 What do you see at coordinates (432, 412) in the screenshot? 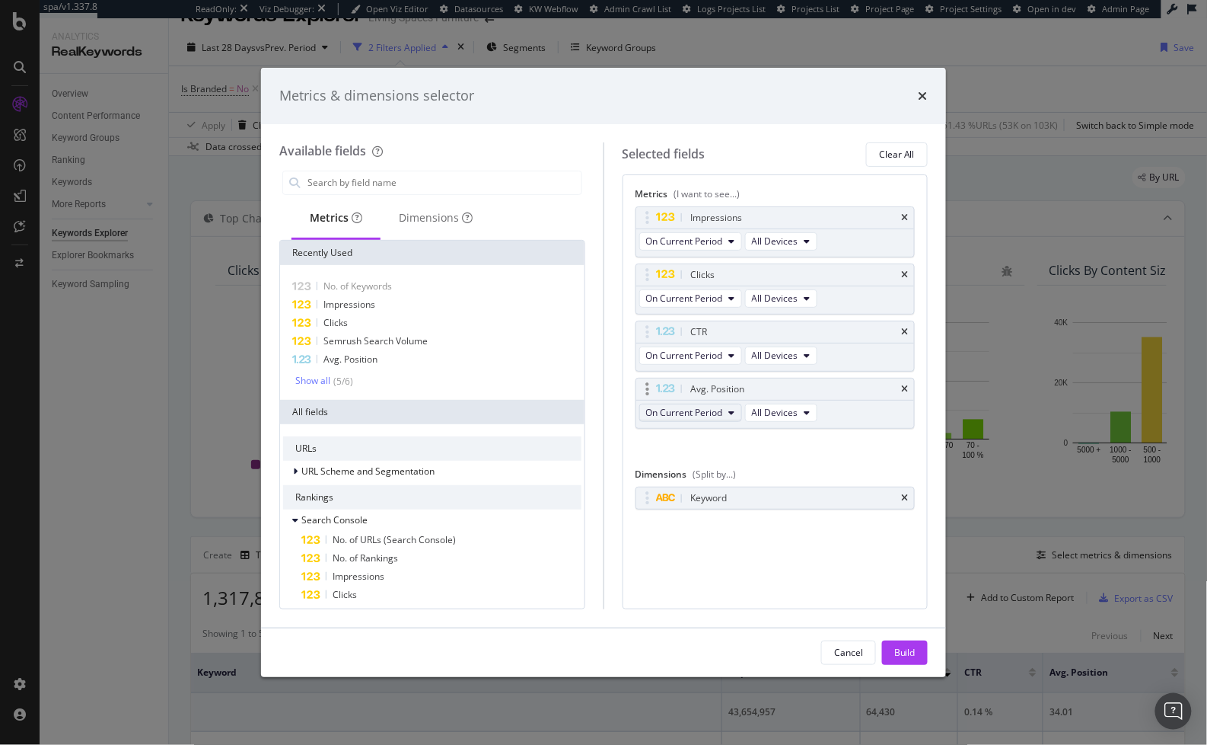
I see `div: All fields` at bounding box center [432, 412].